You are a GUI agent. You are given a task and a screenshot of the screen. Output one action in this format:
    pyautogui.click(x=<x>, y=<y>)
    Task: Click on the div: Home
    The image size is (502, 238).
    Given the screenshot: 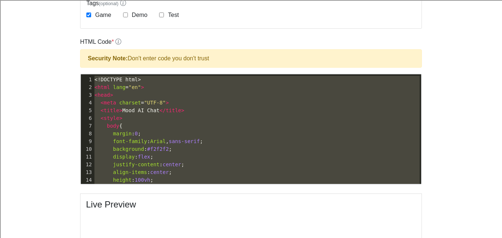 What is the action you would take?
    pyautogui.click(x=78, y=6)
    